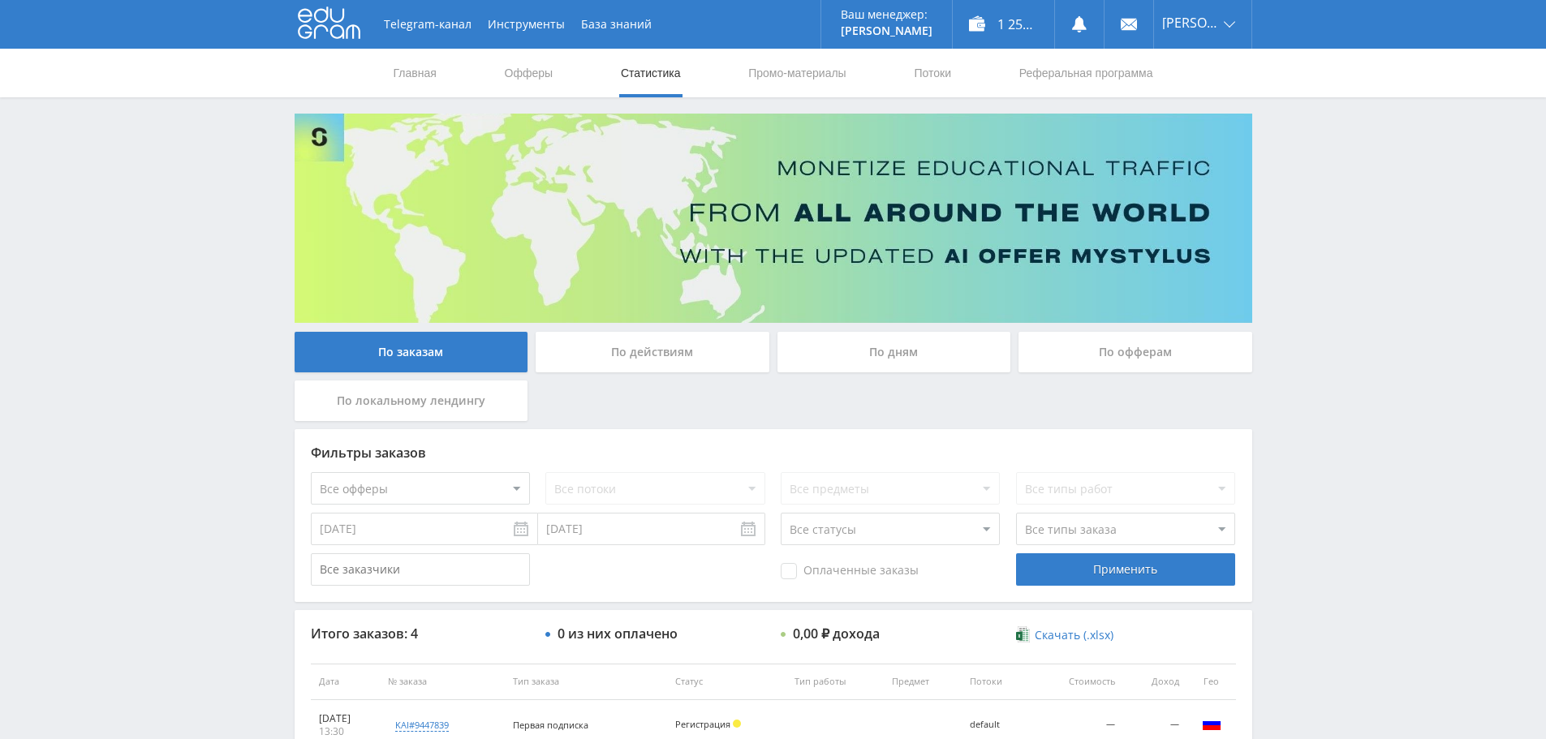 This screenshot has height=739, width=1546. I want to click on span: Оплаченные заказы, so click(849, 571).